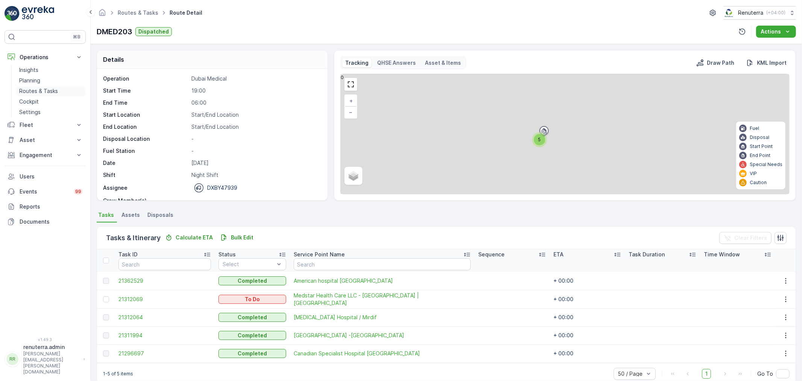 This screenshot has height=381, width=802. I want to click on p: Special Needs, so click(766, 164).